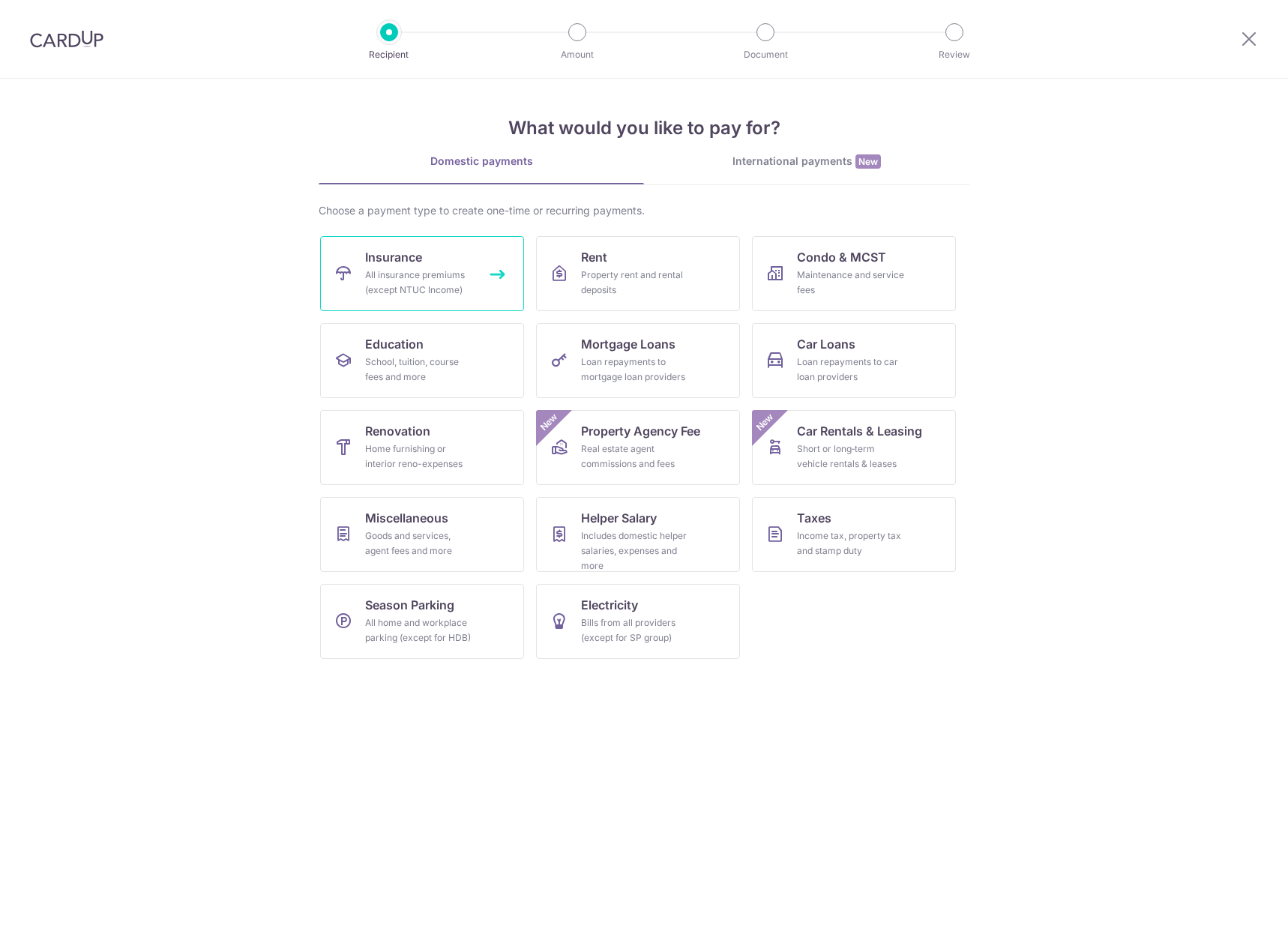 Image resolution: width=1288 pixels, height=952 pixels. What do you see at coordinates (638, 447) in the screenshot?
I see `a: Property Agency FeeReal estate agent commissions and feesNew` at bounding box center [638, 447].